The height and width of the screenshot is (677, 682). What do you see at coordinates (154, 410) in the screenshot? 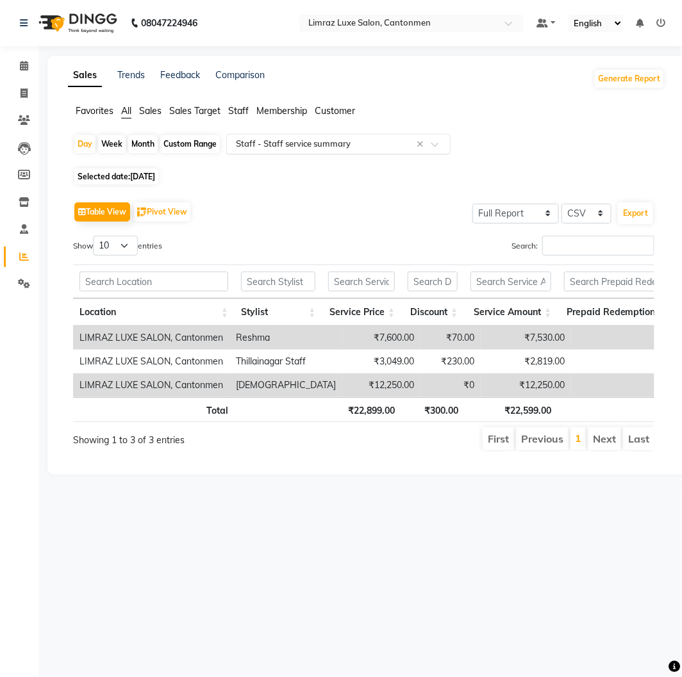
I see `th: Total` at bounding box center [154, 410].